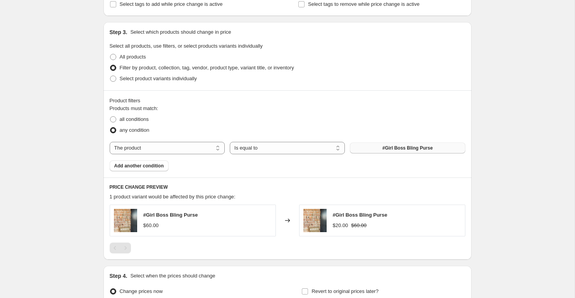 The height and width of the screenshot is (298, 575). I want to click on span: Revert to original prices later?, so click(345, 291).